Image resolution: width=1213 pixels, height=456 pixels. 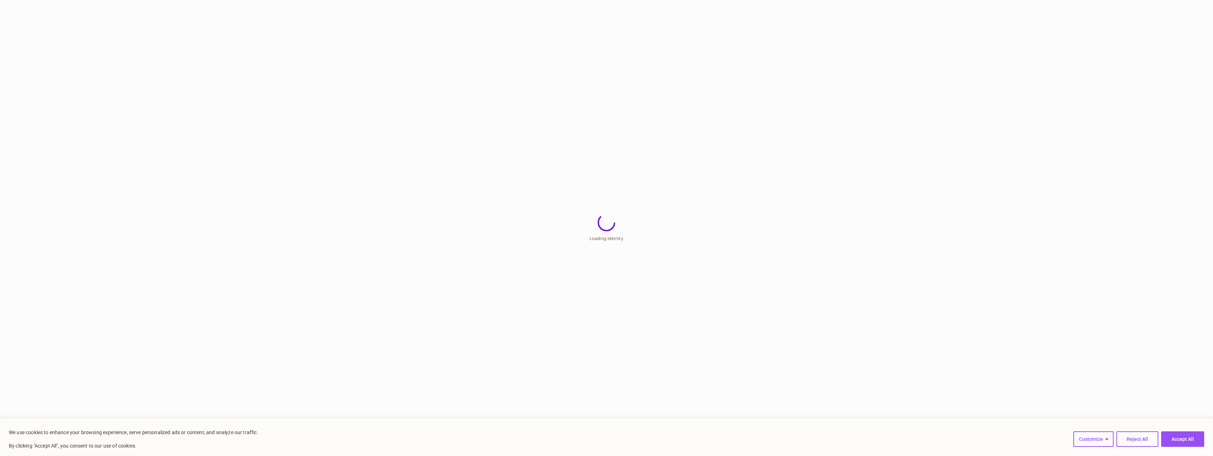 I want to click on button: Accept All, so click(x=1183, y=439).